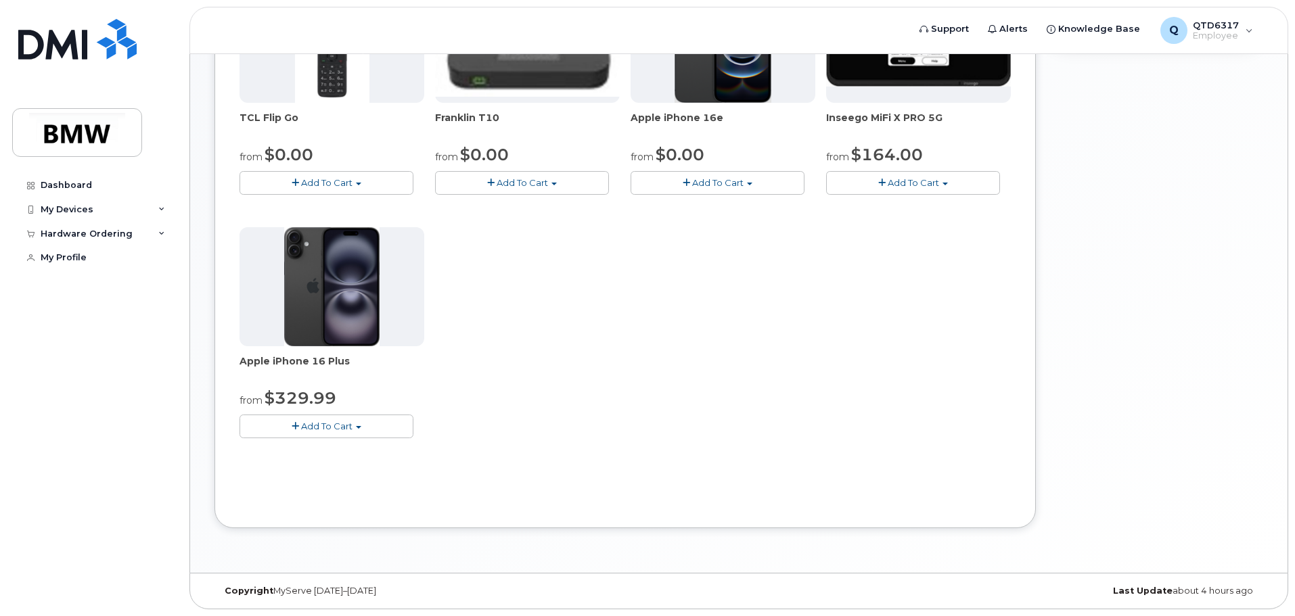 This screenshot has height=616, width=1295. What do you see at coordinates (331, 124) in the screenshot?
I see `span: TCL Flip Go` at bounding box center [331, 124].